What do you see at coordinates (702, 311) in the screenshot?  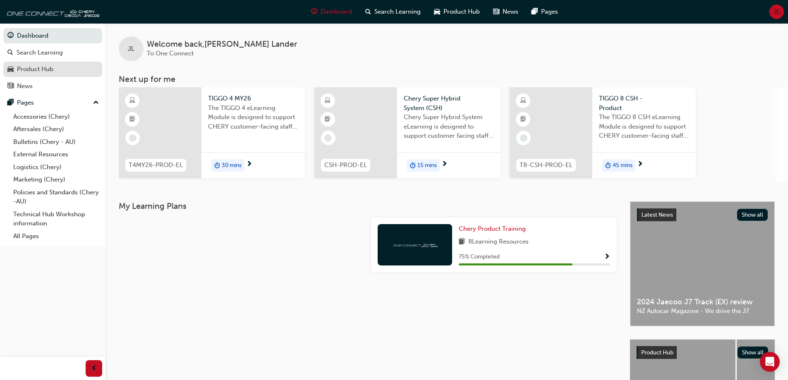 I see `span: NZ Autocar Magazine - We drive the J7.` at bounding box center [702, 311].